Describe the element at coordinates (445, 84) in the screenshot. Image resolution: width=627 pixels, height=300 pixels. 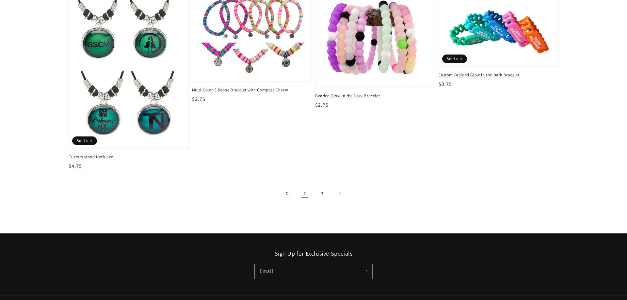
I see `span: $3.75` at that location.